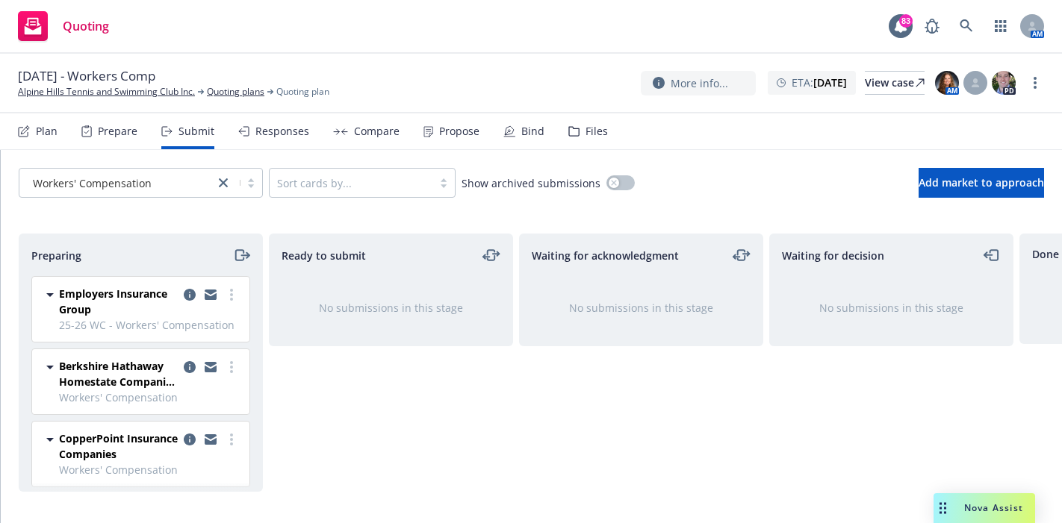 The width and height of the screenshot is (1062, 523). What do you see at coordinates (118, 374) in the screenshot?
I see `span: Berkshire Hathaway Homestate Companies (BHHC)` at bounding box center [118, 374].